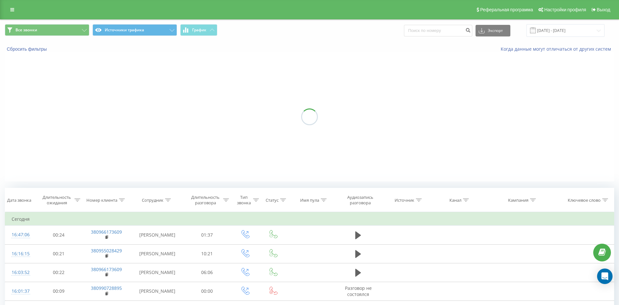  Describe the element at coordinates (207, 253) in the screenshot. I see `td: 10:21` at that location.